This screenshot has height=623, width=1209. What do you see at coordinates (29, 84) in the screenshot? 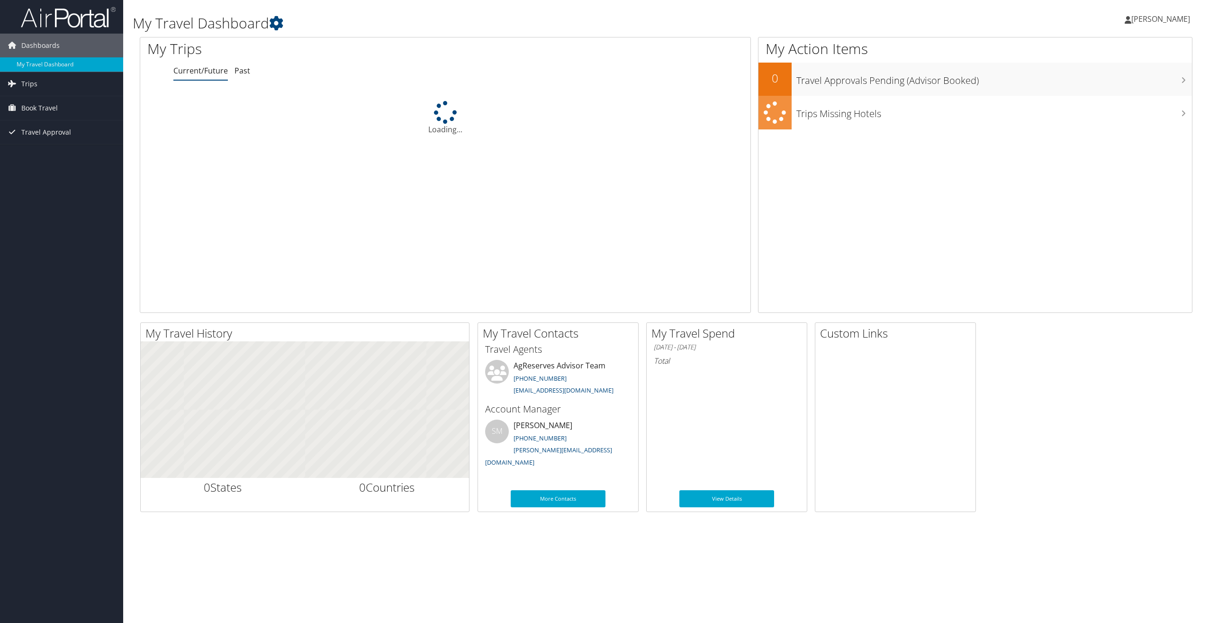
I see `span: Trips` at bounding box center [29, 84].